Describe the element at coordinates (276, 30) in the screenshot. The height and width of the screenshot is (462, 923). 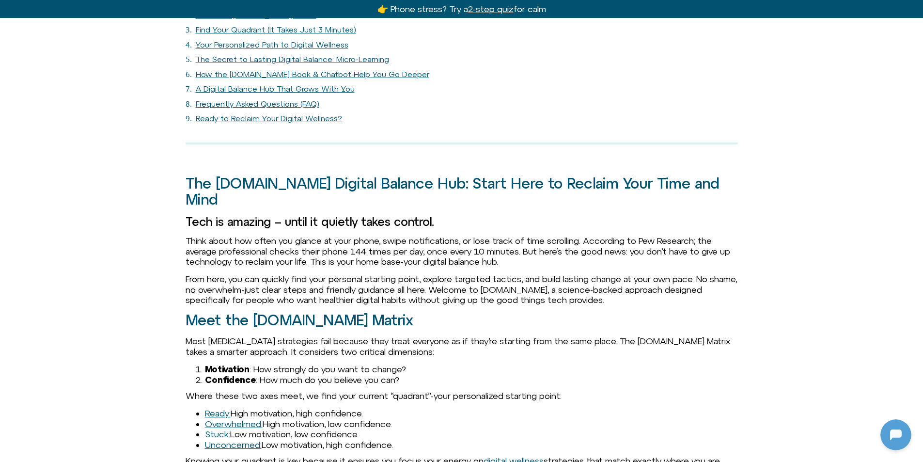
I see `a: Find Your Quadrant (It Takes Just 3 Minutes)` at that location.